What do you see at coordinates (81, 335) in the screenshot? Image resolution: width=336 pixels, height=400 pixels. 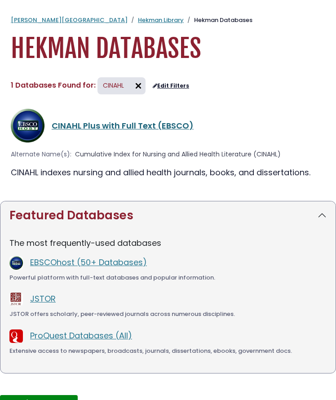 I see `a: ProQuest Databases (All)` at bounding box center [81, 335].